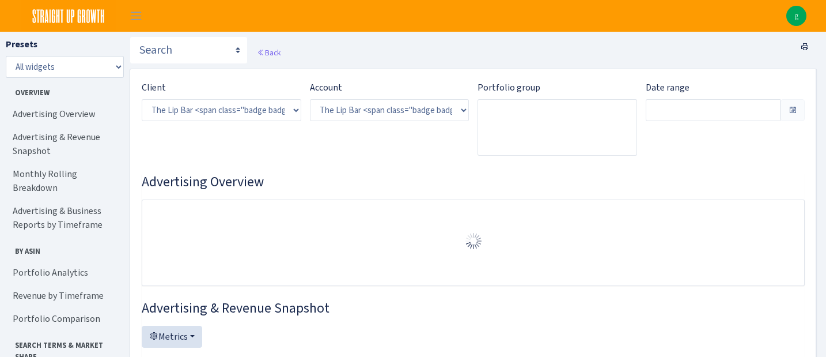 The image size is (826, 357). I want to click on h3: Widget #2, so click(473, 308).